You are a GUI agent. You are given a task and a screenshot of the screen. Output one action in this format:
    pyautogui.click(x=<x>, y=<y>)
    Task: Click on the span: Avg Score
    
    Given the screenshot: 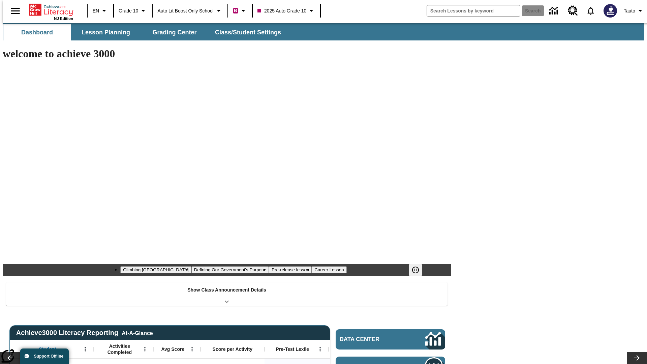 What is the action you would take?
    pyautogui.click(x=172, y=349)
    